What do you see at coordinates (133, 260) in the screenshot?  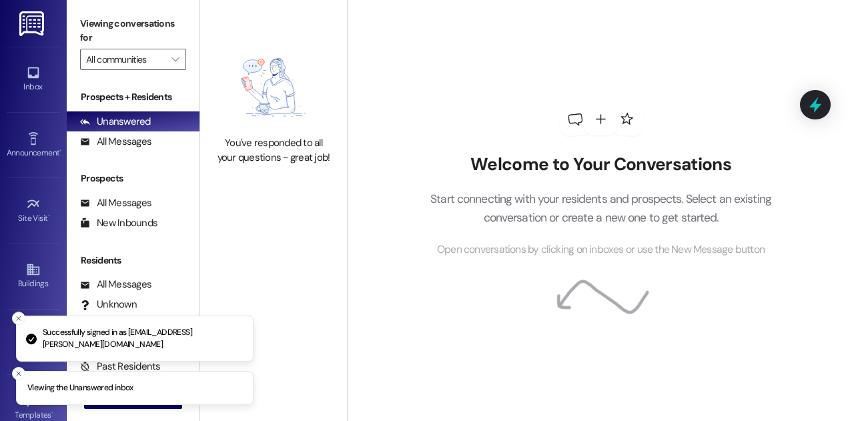 I see `div: Residents` at bounding box center [133, 260].